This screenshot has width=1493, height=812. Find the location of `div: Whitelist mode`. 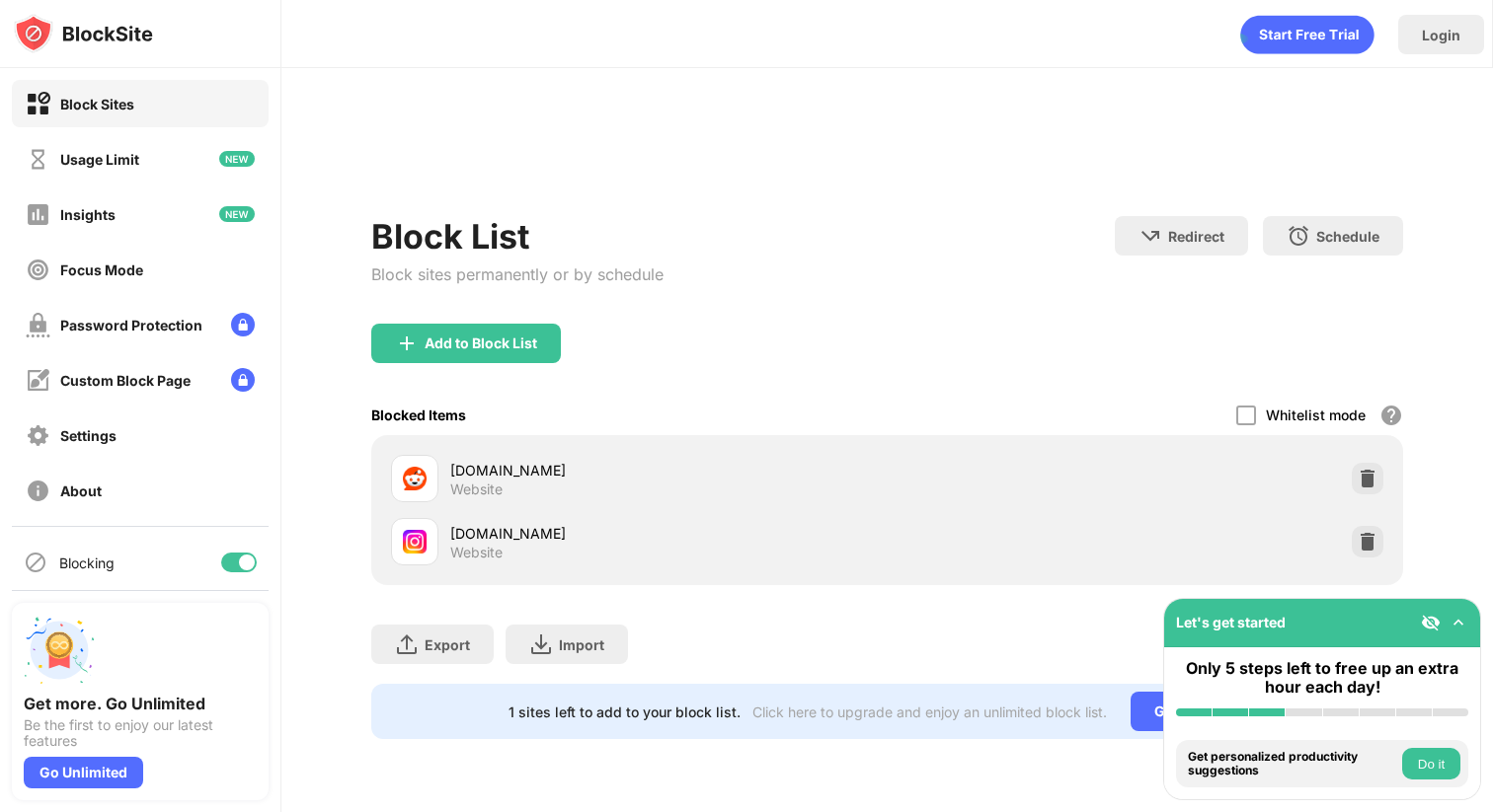

div: Whitelist mode is located at coordinates (1315, 415).